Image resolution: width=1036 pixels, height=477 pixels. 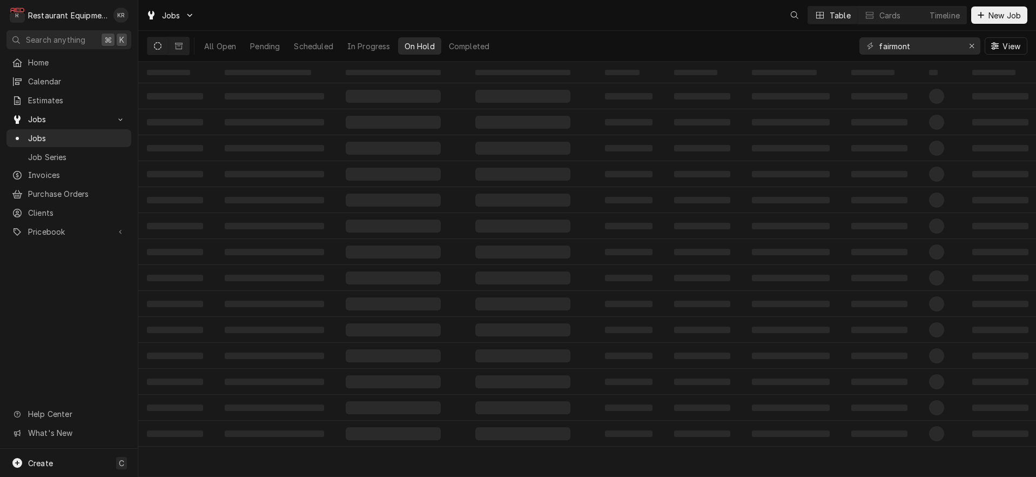 What do you see at coordinates (76, 413) in the screenshot?
I see `span: Help Center` at bounding box center [76, 413].